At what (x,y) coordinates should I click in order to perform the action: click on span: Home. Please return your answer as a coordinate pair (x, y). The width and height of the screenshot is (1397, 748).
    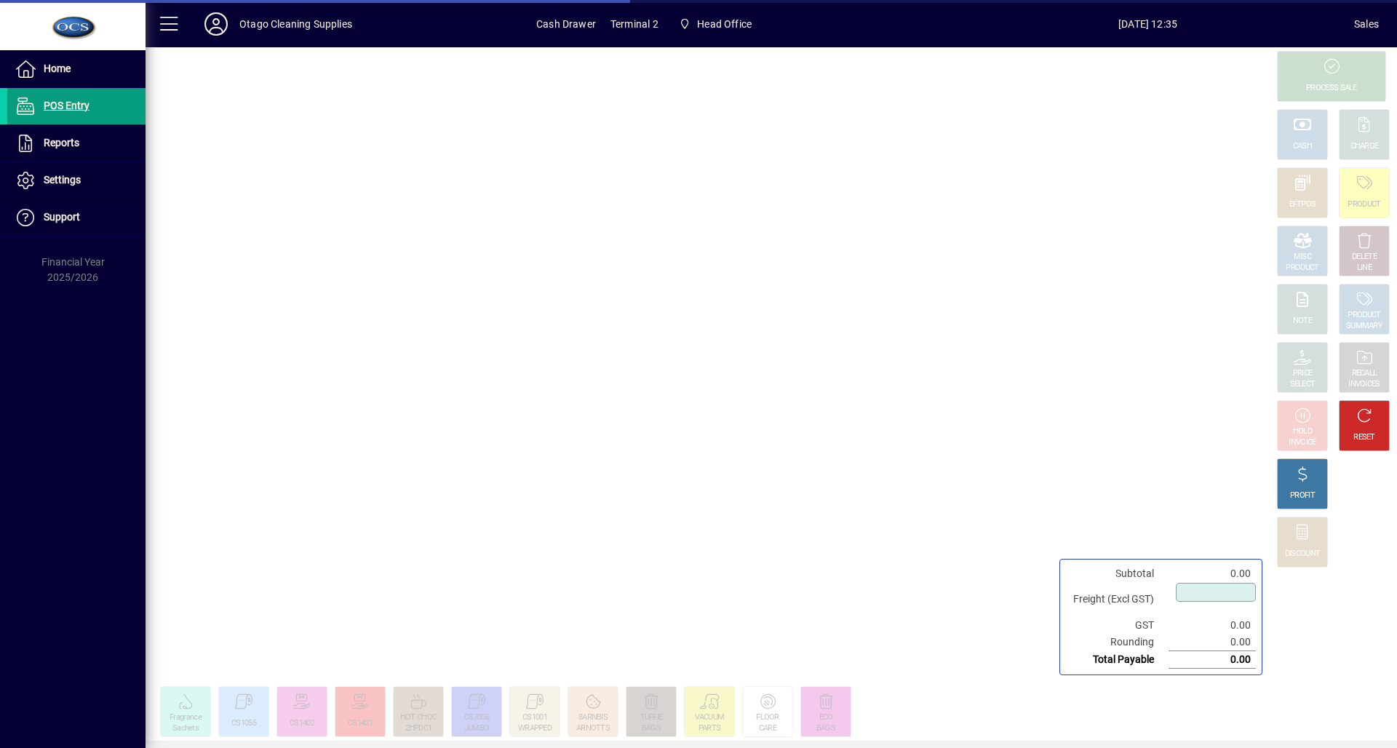
    Looking at the image, I should click on (57, 68).